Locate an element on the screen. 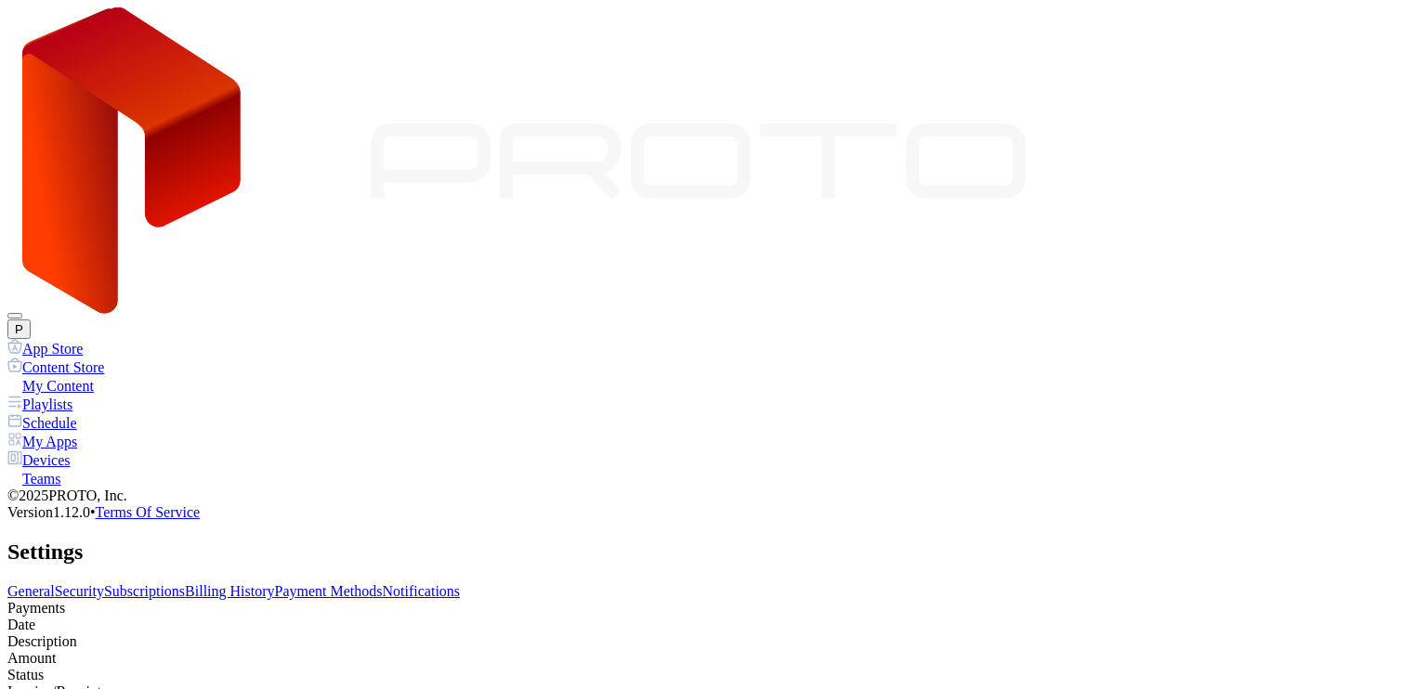 The width and height of the screenshot is (1427, 689). div: My Apps is located at coordinates (713, 441).